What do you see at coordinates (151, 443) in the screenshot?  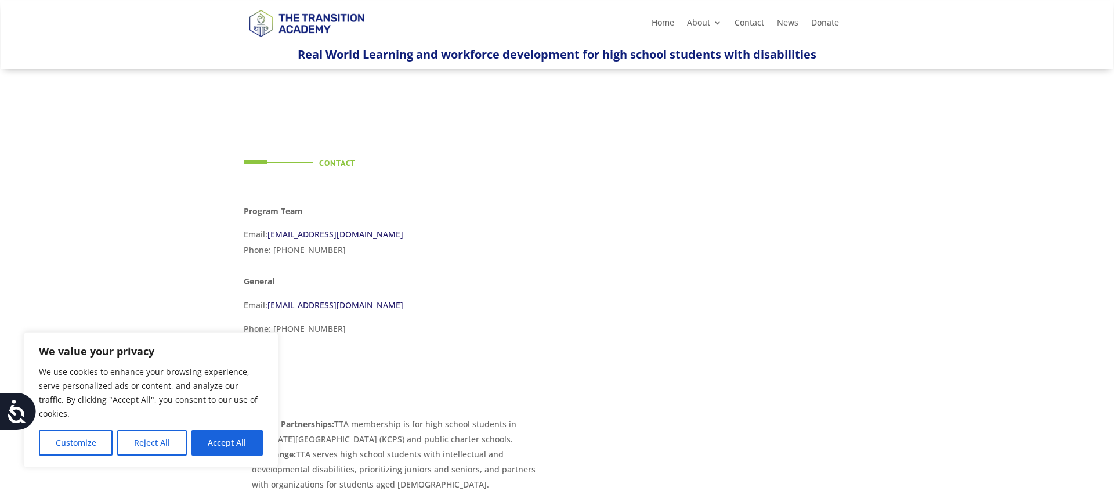 I see `button: Reject All` at bounding box center [151, 443].